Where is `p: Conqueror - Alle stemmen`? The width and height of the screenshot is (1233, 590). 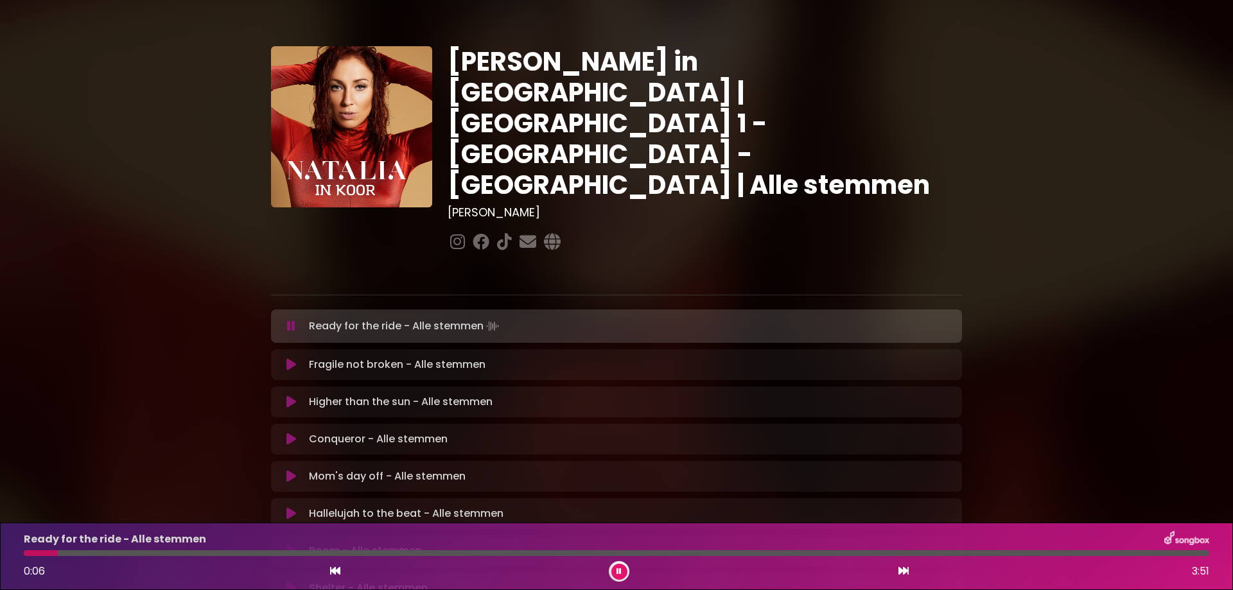 p: Conqueror - Alle stemmen is located at coordinates (378, 439).